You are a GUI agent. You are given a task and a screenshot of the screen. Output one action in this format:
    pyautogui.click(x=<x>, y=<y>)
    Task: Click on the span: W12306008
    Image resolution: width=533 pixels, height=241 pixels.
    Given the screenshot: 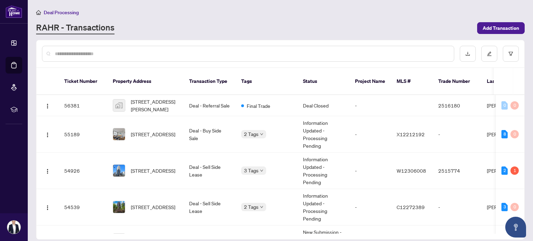 What is the action you would take?
    pyautogui.click(x=411, y=171)
    